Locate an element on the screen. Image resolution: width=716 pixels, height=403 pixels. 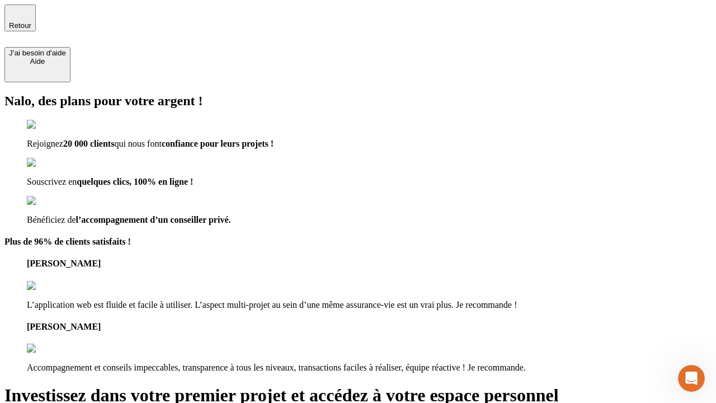
span: l’accompagnement d’un conseiller privé. is located at coordinates (153, 219).